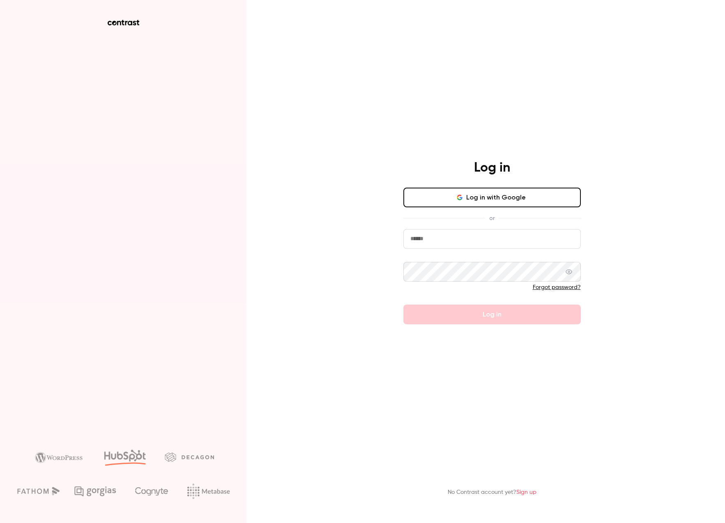  I want to click on a: Sign up, so click(526, 493).